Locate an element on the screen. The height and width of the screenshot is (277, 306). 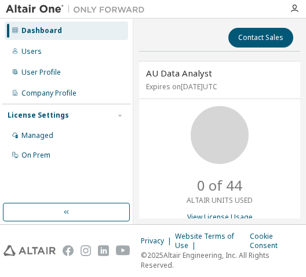
a: View License Usage is located at coordinates (220, 217).